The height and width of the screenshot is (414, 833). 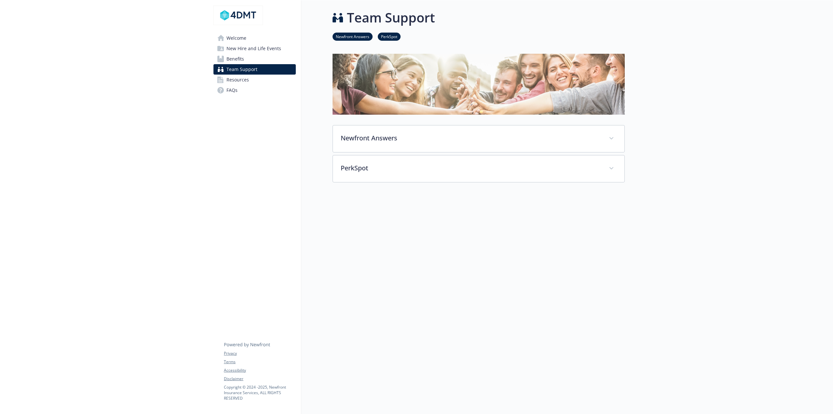 What do you see at coordinates (479, 169) in the screenshot?
I see `div: PerkSpot` at bounding box center [479, 169].